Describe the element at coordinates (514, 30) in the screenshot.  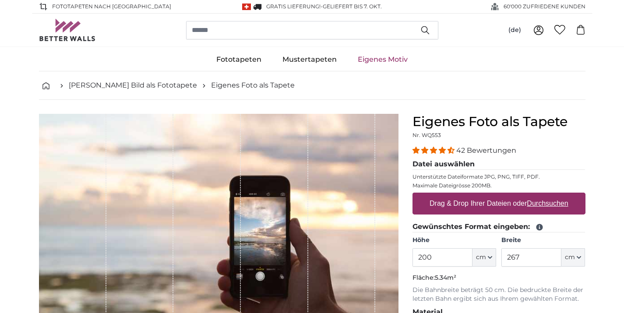
I see `button: (de)` at that location.